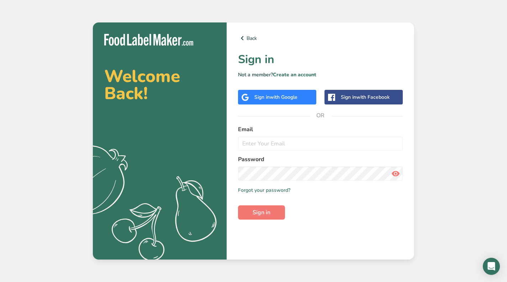 This screenshot has width=507, height=282. What do you see at coordinates (320, 74) in the screenshot?
I see `p: Not a member?` at bounding box center [320, 74].